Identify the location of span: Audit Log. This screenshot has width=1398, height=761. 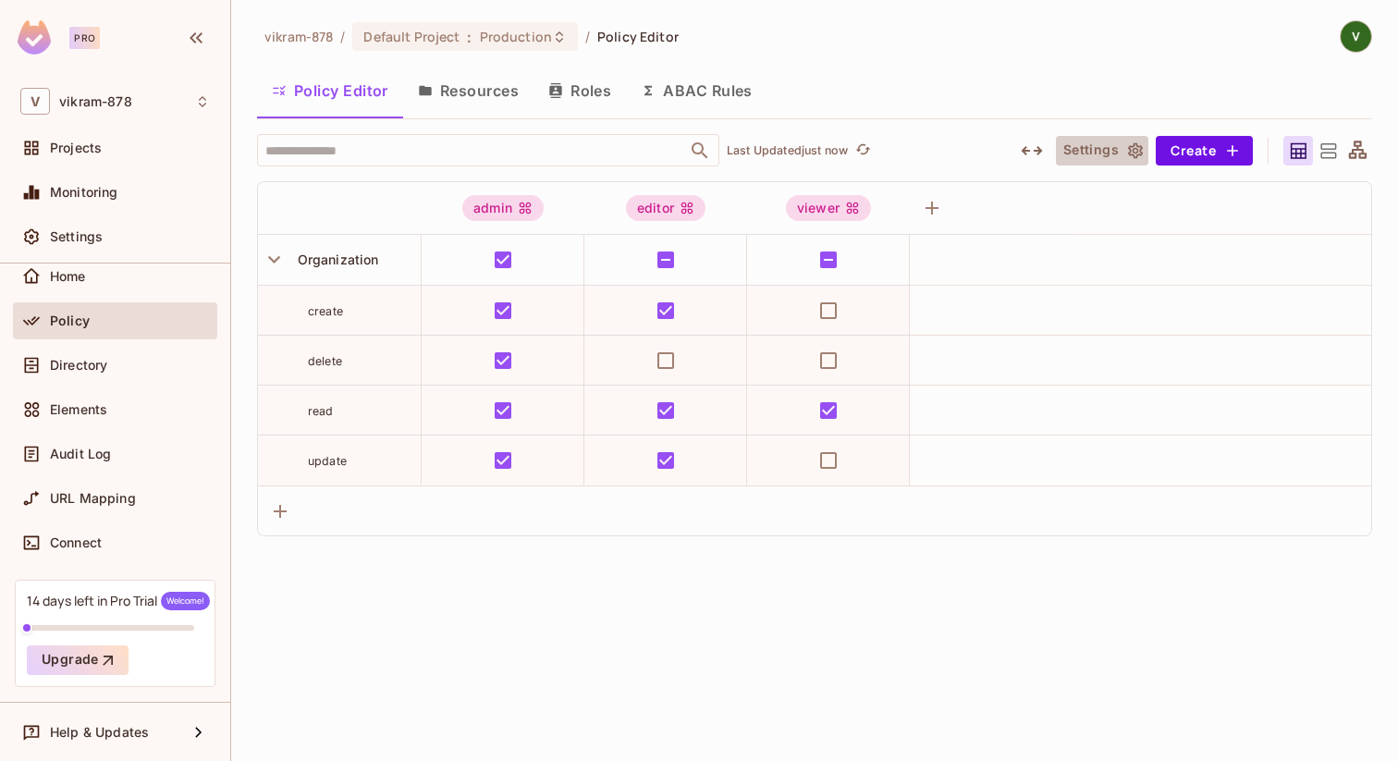
(80, 454).